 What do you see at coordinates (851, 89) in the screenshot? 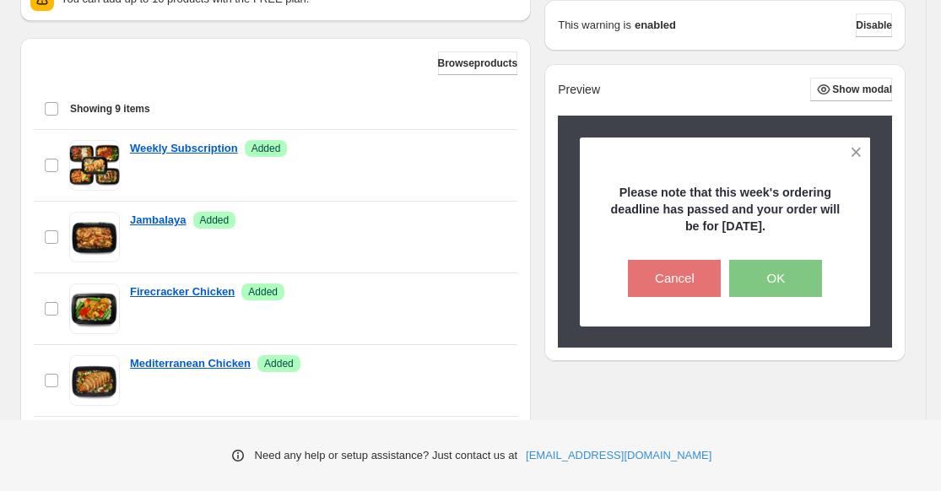
I see `button: Show modal` at bounding box center [851, 89].